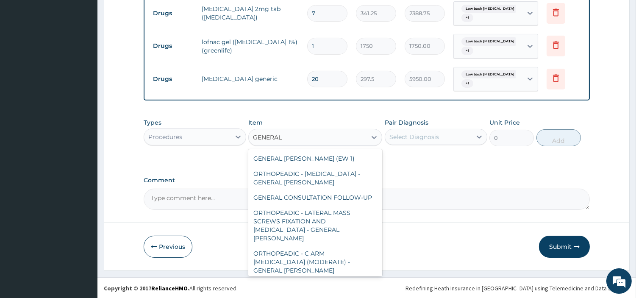  What do you see at coordinates (168, 247) in the screenshot?
I see `button: Previous` at bounding box center [168, 247].